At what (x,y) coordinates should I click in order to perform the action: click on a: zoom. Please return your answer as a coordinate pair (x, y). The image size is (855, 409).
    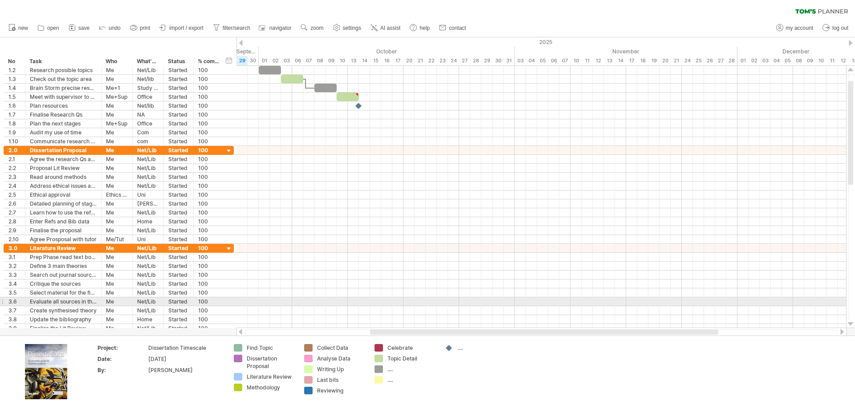
    Looking at the image, I should click on (312, 28).